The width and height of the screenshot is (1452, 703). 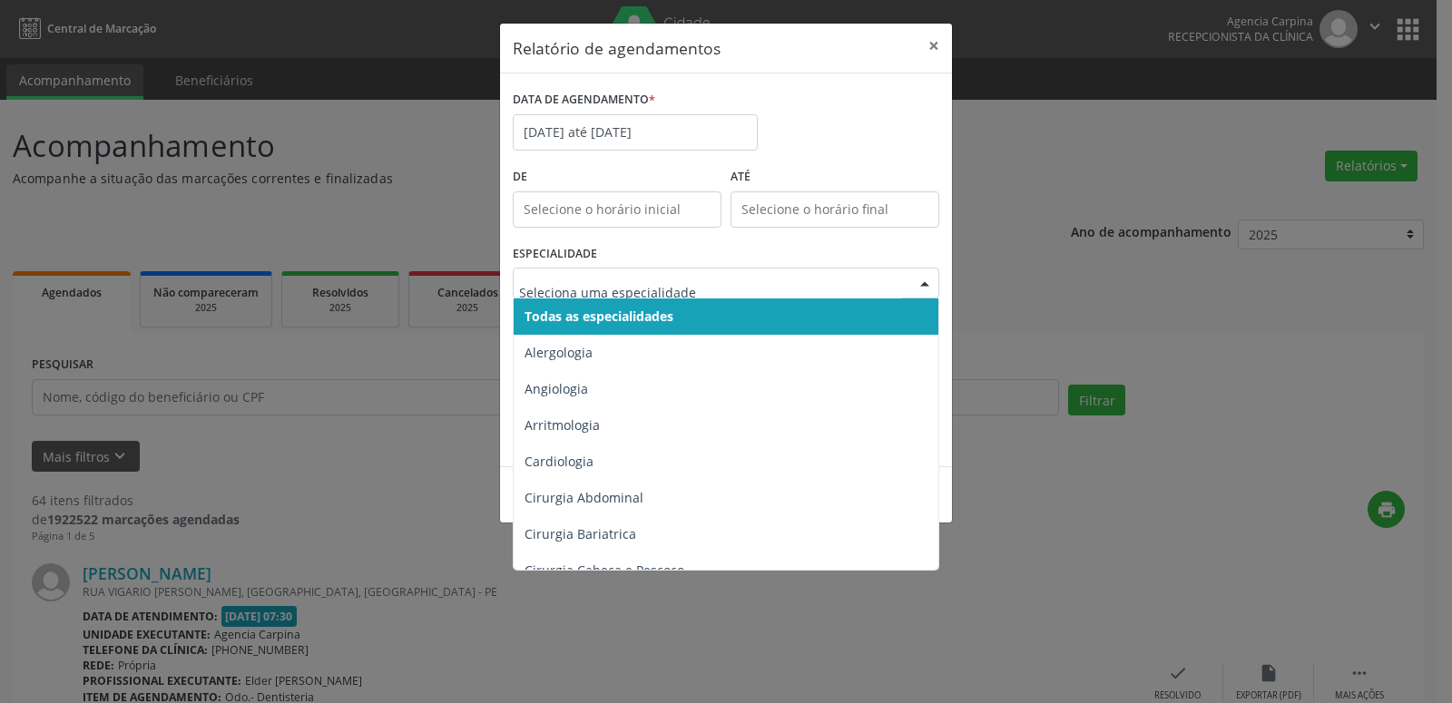 What do you see at coordinates (711, 292) in the screenshot?
I see `input: Seleciona uma especialidade` at bounding box center [711, 292].